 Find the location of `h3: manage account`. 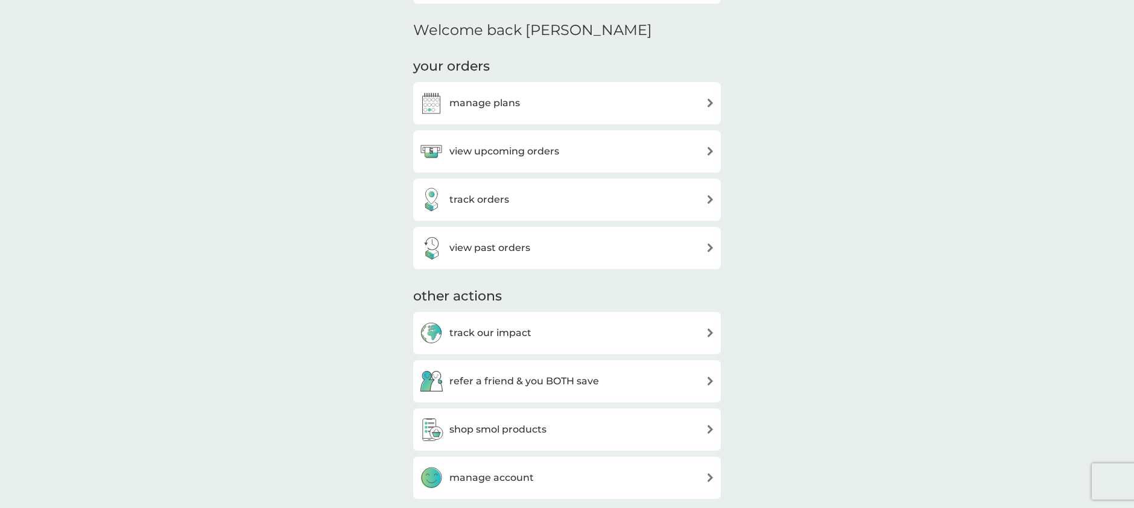

h3: manage account is located at coordinates (492, 478).